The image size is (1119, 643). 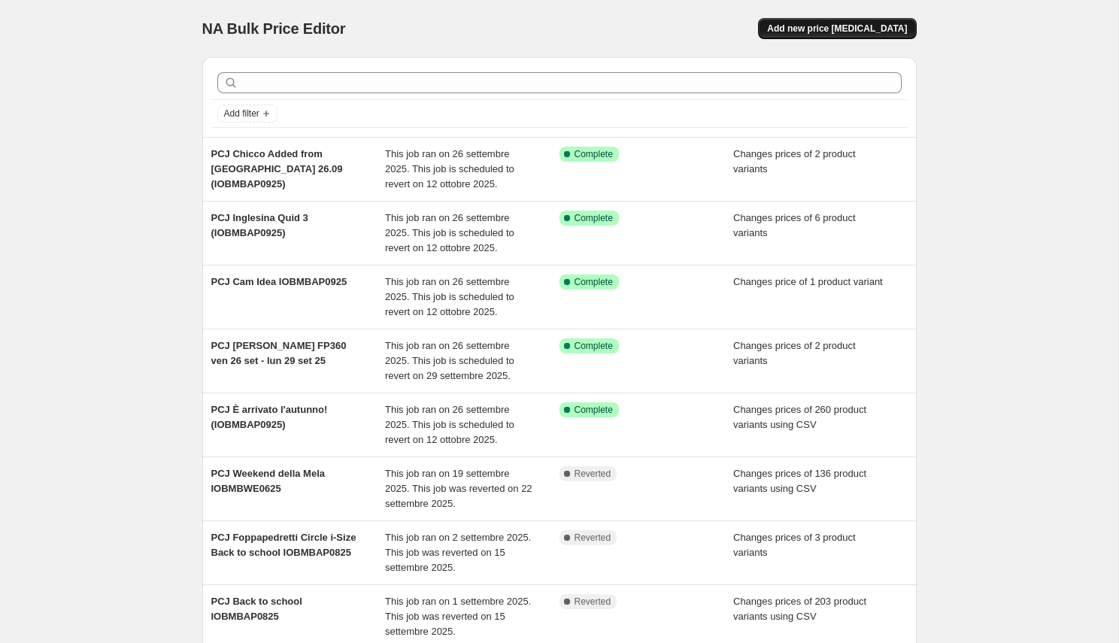 What do you see at coordinates (808, 281) in the screenshot?
I see `span: Changes price of 1 product variant` at bounding box center [808, 281].